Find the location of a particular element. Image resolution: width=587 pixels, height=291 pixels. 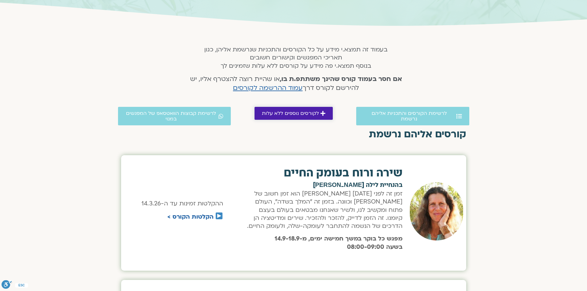

a: הקלטות הקורס > is located at coordinates (190, 217).